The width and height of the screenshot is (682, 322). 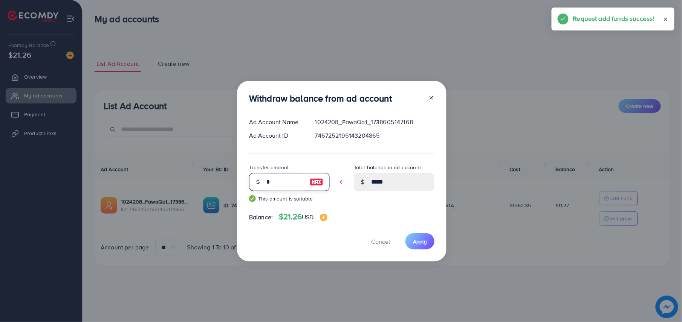 What do you see at coordinates (419, 241) in the screenshot?
I see `button: Apply` at bounding box center [419, 241].